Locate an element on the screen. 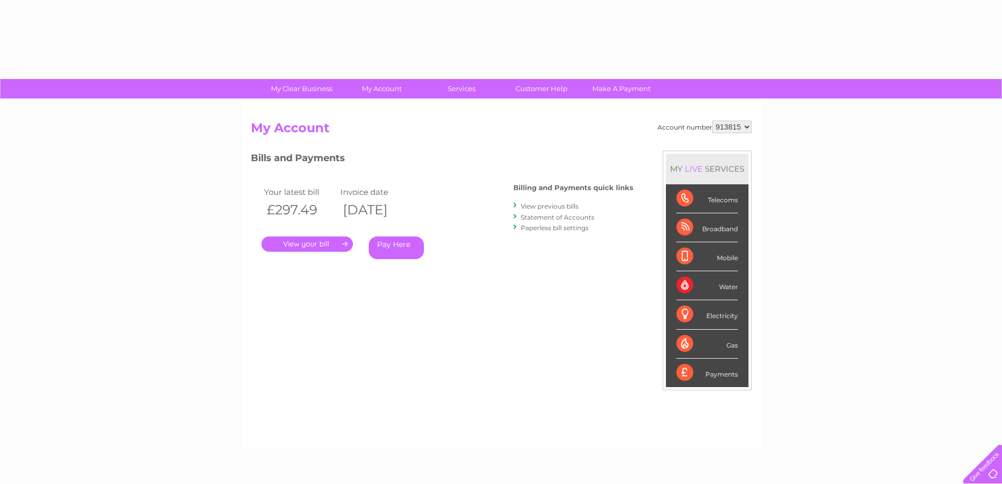  th: £297.49 is located at coordinates (299, 209).